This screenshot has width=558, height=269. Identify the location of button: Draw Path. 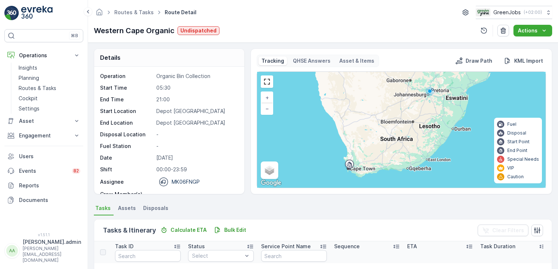
(474, 61).